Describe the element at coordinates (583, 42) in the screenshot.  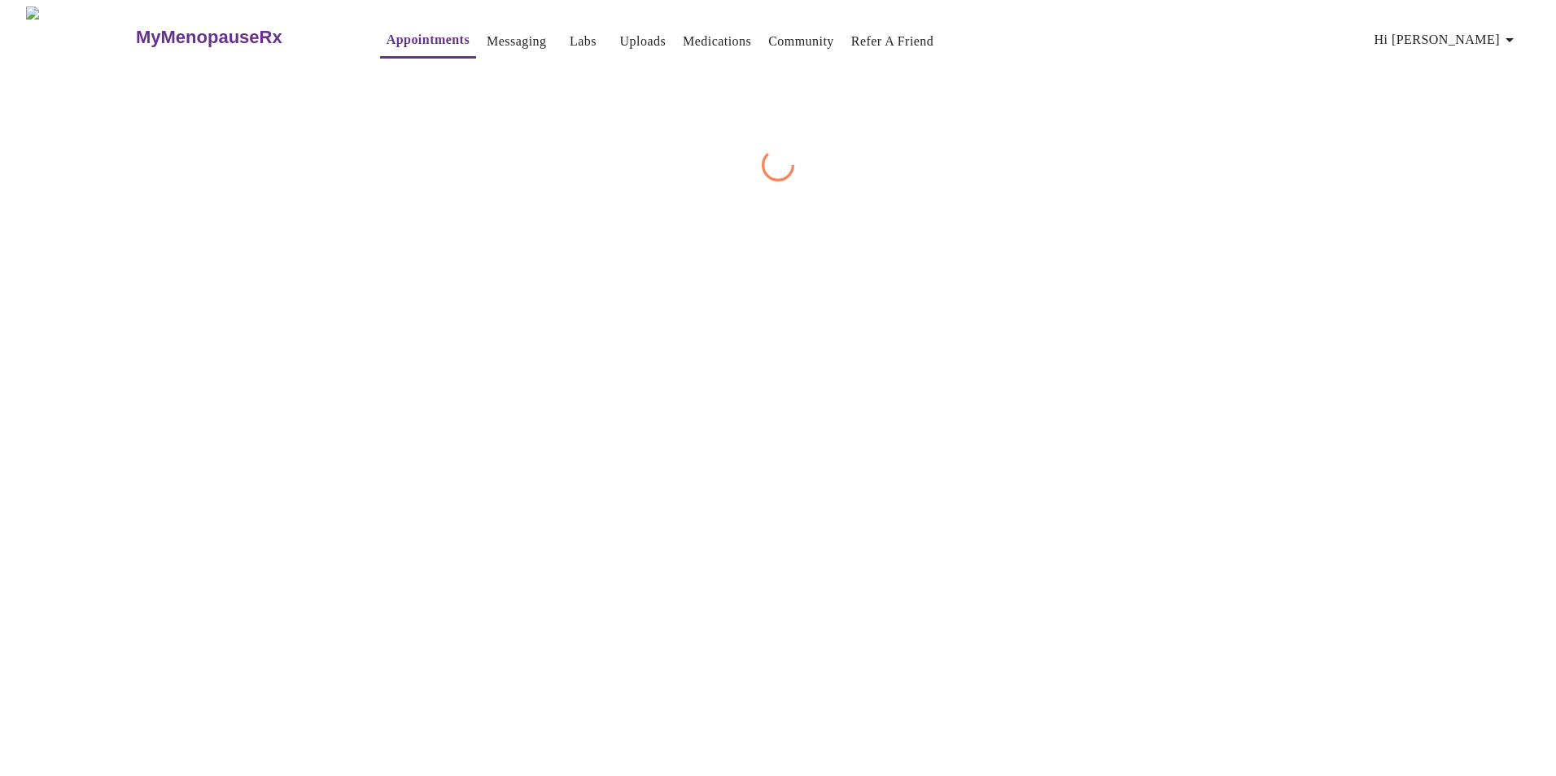
I see `button: Labs` at that location.